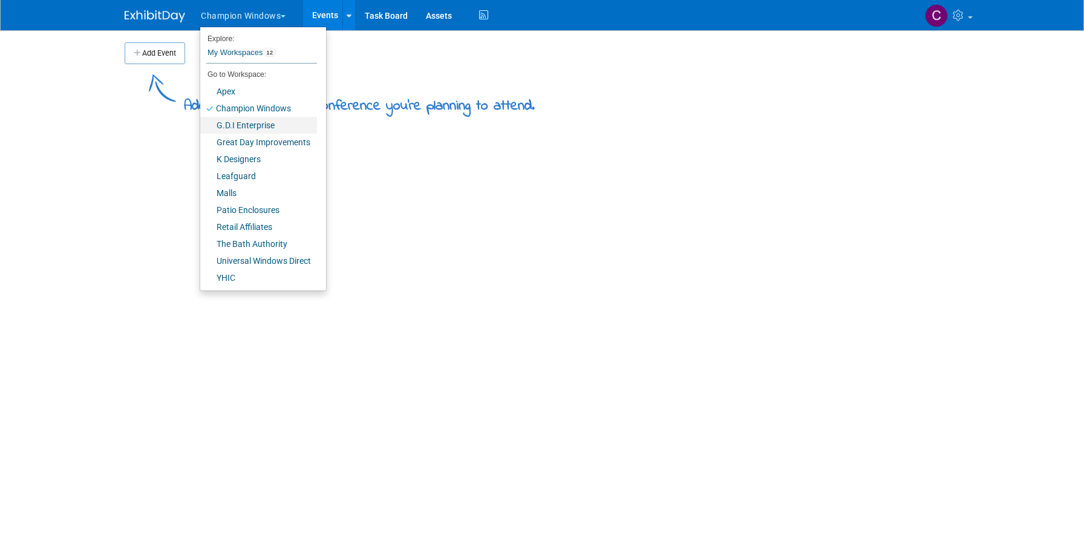  What do you see at coordinates (937, 16) in the screenshot?
I see `img: Clayton Stackpole` at bounding box center [937, 16].